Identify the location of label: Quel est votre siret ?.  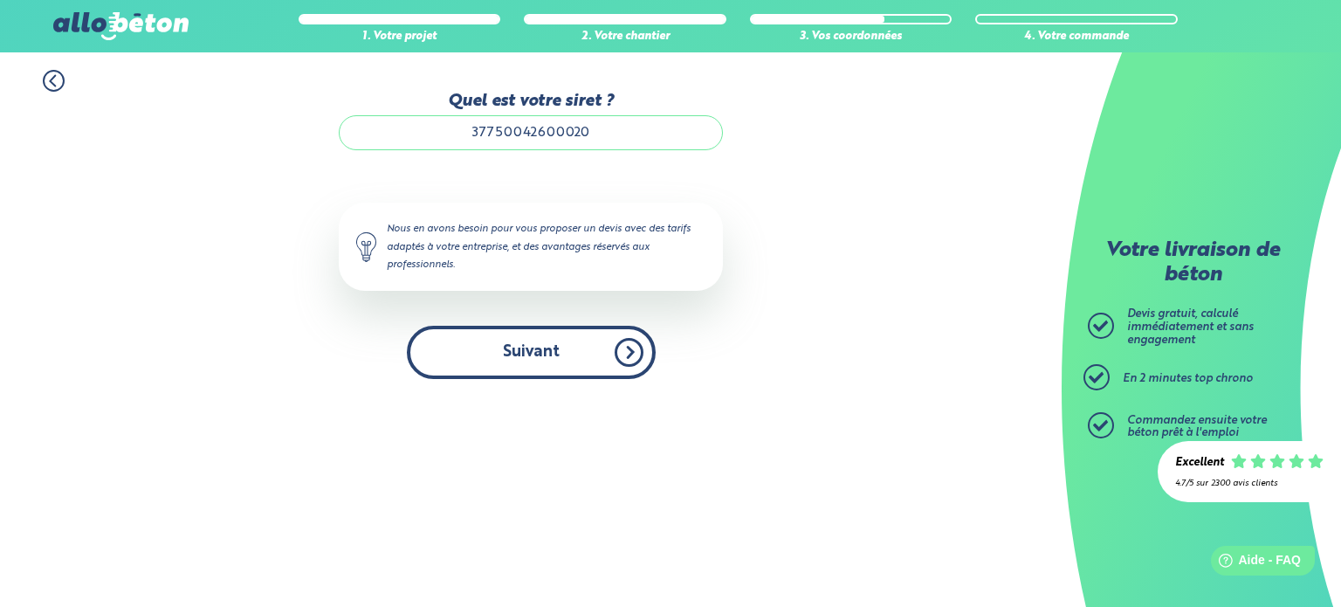
(531, 101).